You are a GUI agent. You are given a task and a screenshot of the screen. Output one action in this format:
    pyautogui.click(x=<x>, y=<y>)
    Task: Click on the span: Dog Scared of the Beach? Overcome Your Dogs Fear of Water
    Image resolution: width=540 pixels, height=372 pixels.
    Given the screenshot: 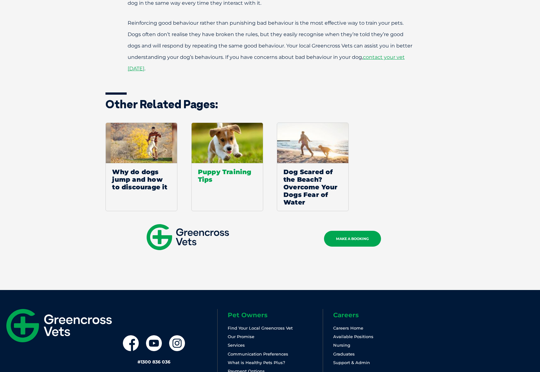 What is the action you would take?
    pyautogui.click(x=313, y=187)
    